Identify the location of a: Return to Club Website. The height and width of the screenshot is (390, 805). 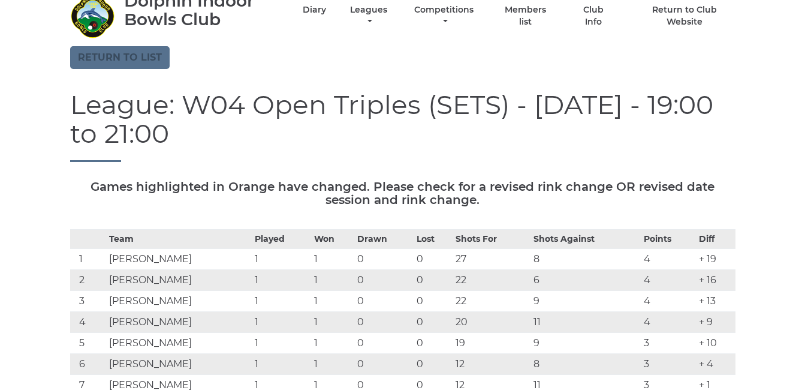
(684, 16).